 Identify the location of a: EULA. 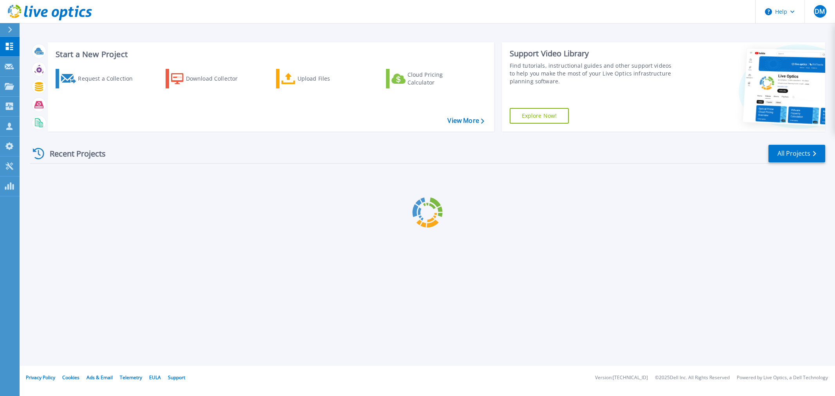
(155, 377).